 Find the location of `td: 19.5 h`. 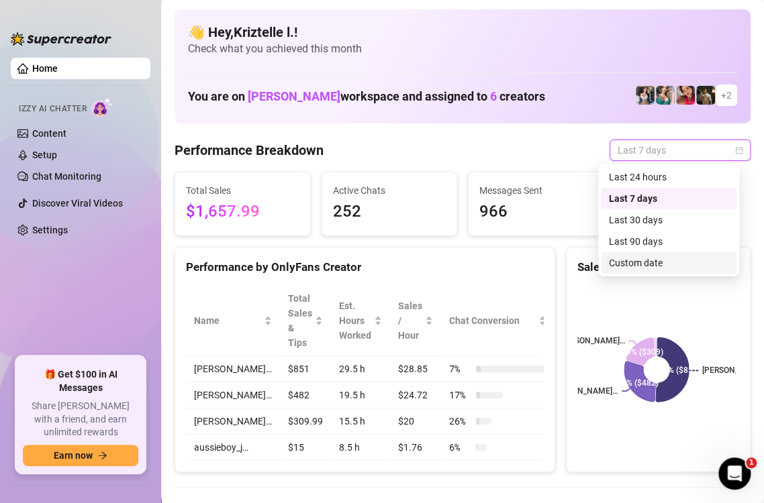

td: 19.5 h is located at coordinates (360, 395).